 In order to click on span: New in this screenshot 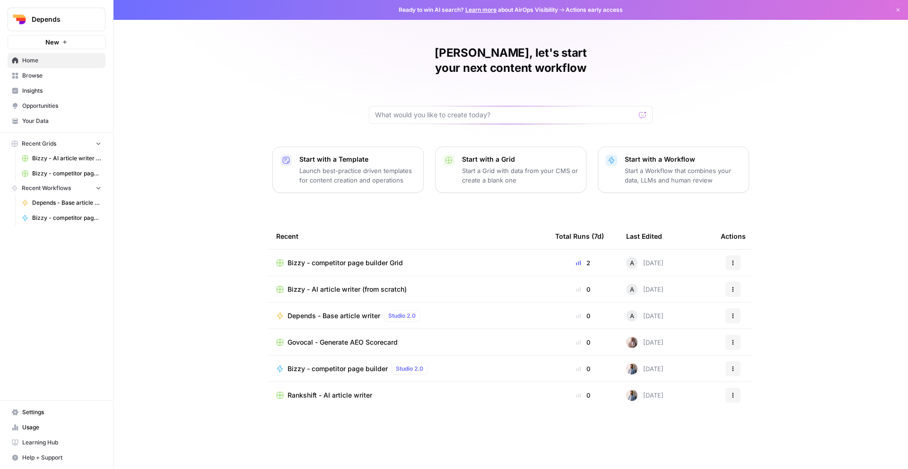, I will do `click(52, 42)`.